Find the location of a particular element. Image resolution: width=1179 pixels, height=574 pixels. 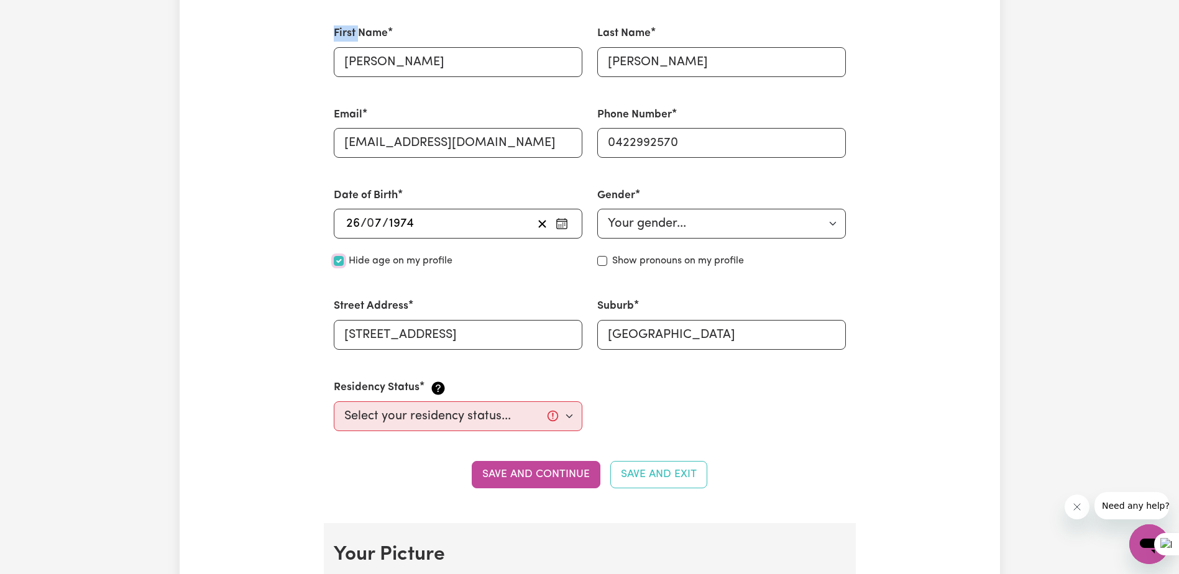

input: e.g. North Bondi, New South Wales is located at coordinates (722, 335).